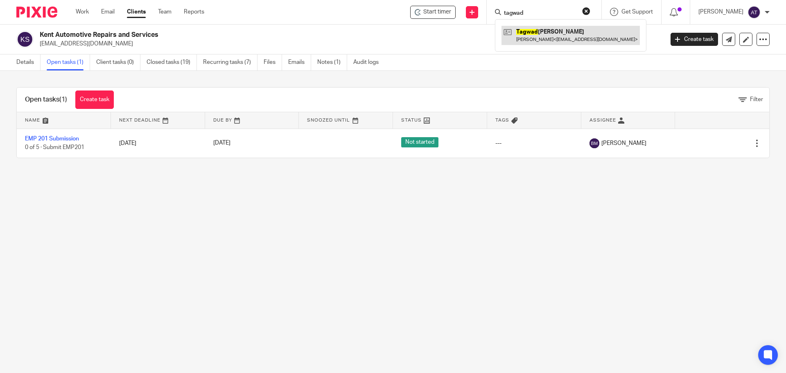  Describe the element at coordinates (172, 62) in the screenshot. I see `a: Closed tasks (19)` at that location.